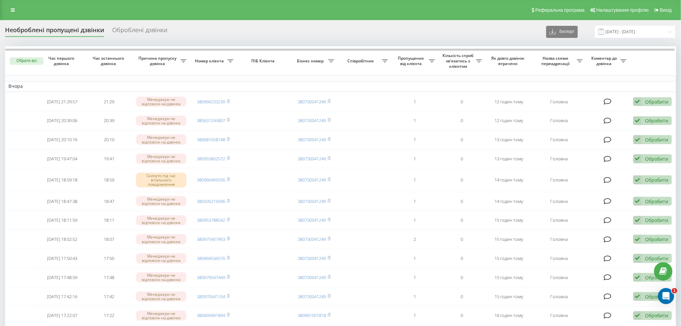  What do you see at coordinates (211, 297) in the screenshot?
I see `a: 380970541104` at bounding box center [211, 297].